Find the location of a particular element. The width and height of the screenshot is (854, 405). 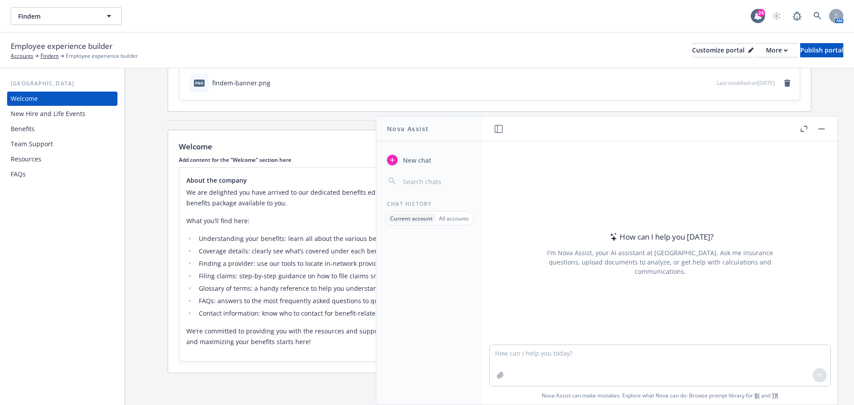

a: New Hire and Life Events is located at coordinates (62, 114).